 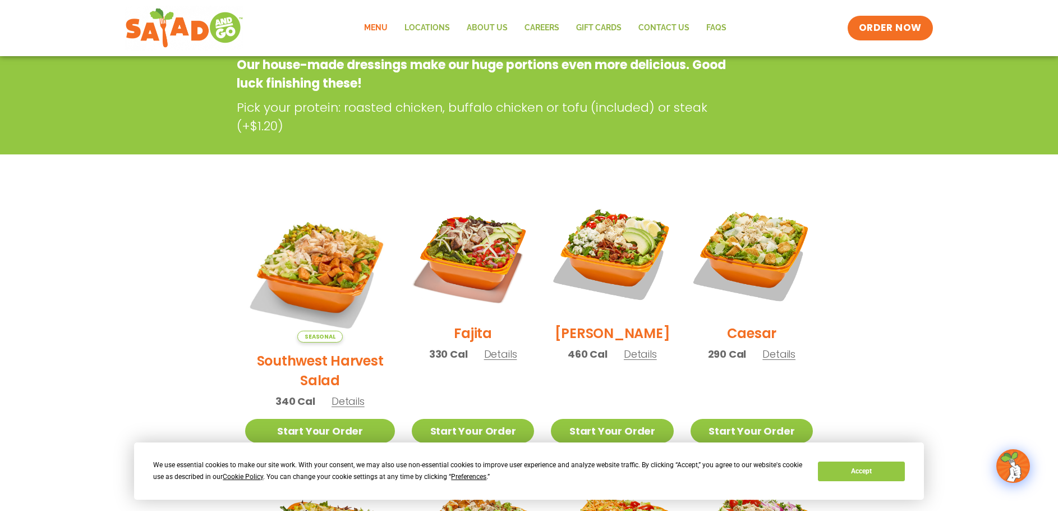 I want to click on img: Product photo for Caesar Salad, so click(x=752, y=254).